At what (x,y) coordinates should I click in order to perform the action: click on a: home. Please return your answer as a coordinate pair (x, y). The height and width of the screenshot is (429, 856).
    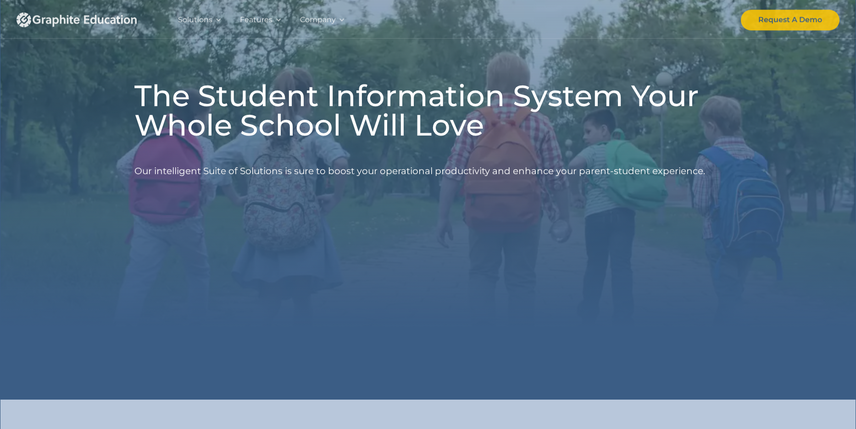
    Looking at the image, I should click on (85, 20).